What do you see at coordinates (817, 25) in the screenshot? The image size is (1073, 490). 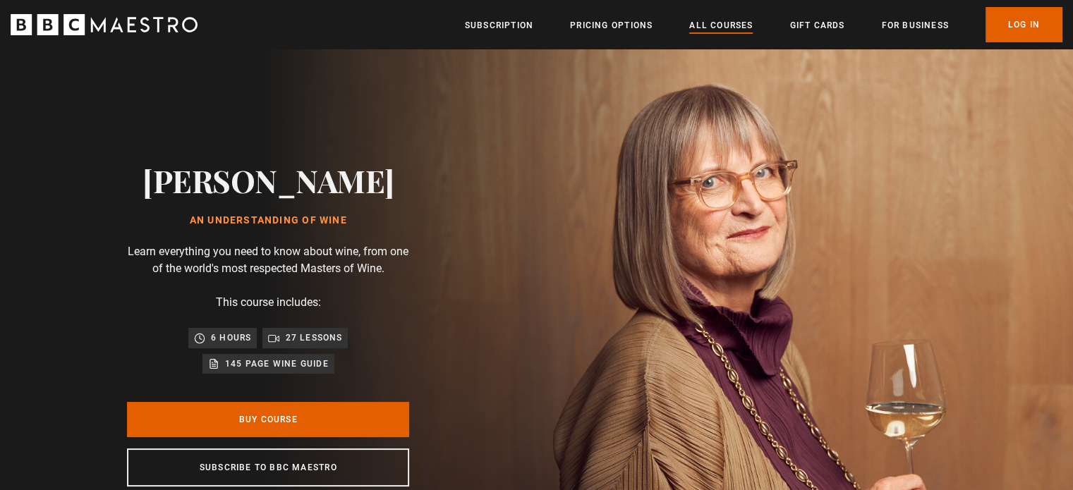 I see `a: Gift Cards` at bounding box center [817, 25].